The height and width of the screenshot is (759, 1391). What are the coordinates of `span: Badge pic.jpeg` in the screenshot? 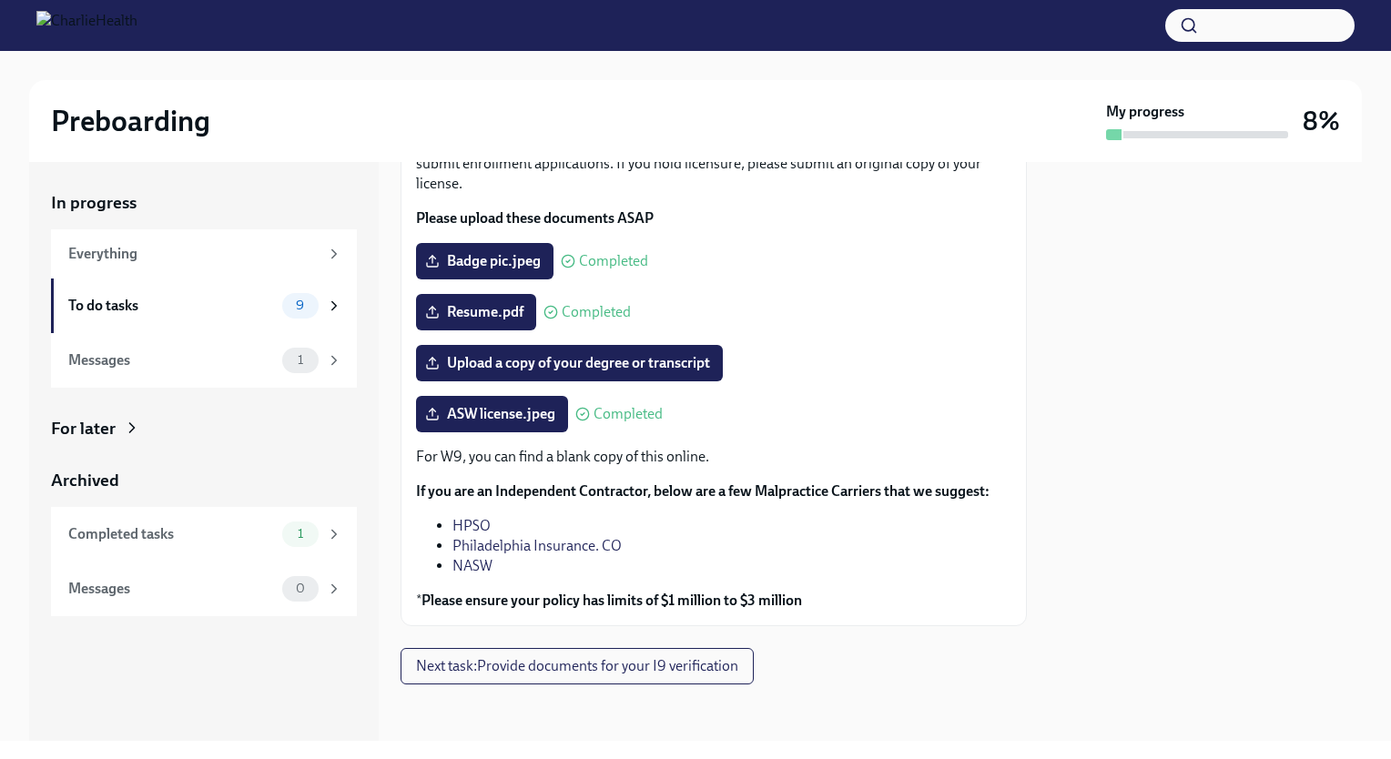 It's located at (484, 261).